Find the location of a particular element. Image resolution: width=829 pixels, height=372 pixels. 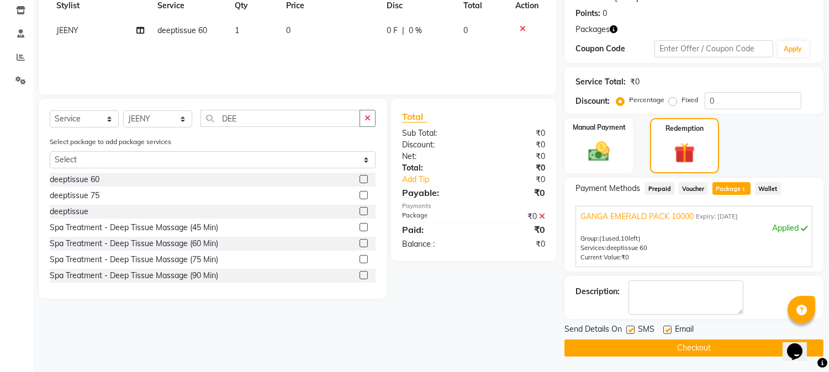

label: Fixed is located at coordinates (690, 100).